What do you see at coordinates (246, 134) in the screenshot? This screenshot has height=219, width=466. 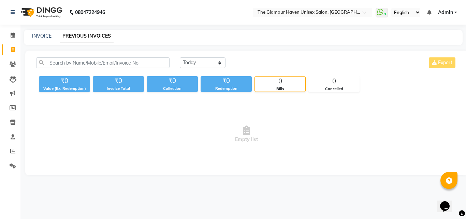 I see `span: Empty list` at bounding box center [246, 134].